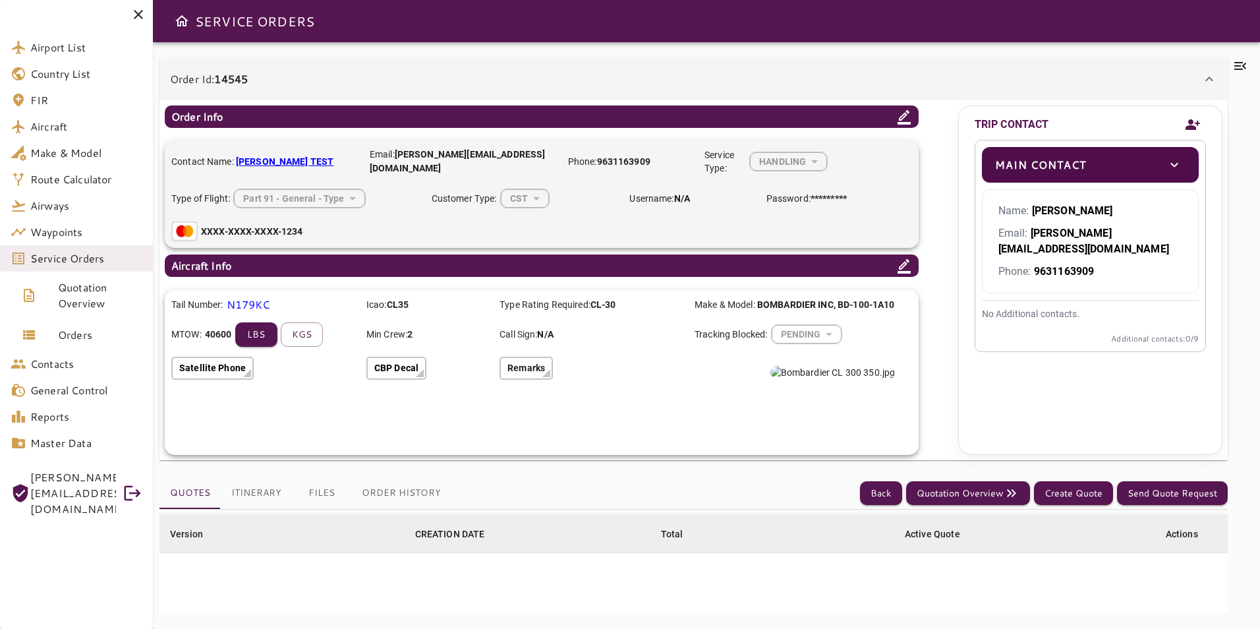 Image resolution: width=1260 pixels, height=629 pixels. I want to click on div: CREATION DATE, so click(450, 534).